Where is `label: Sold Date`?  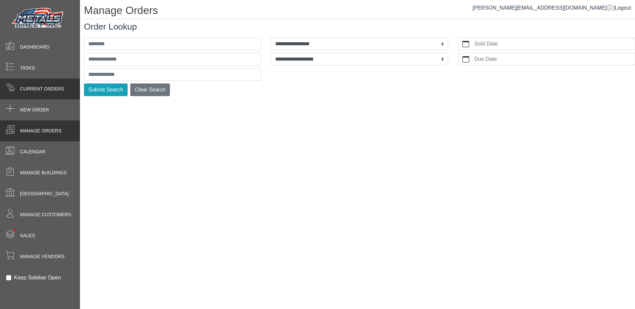 label: Sold Date is located at coordinates (553, 44).